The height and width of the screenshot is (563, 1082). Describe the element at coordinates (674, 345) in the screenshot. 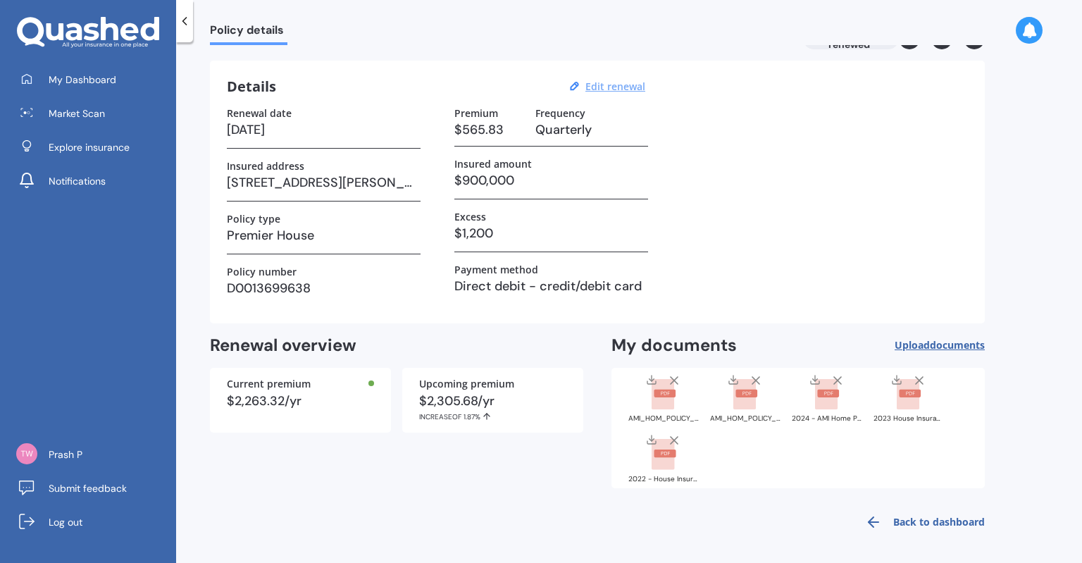

I see `h2: My documents` at that location.